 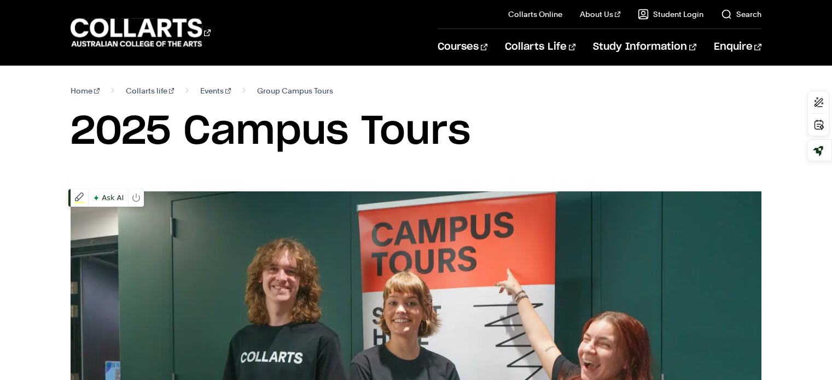 I want to click on span: Group Campus Tours, so click(x=295, y=91).